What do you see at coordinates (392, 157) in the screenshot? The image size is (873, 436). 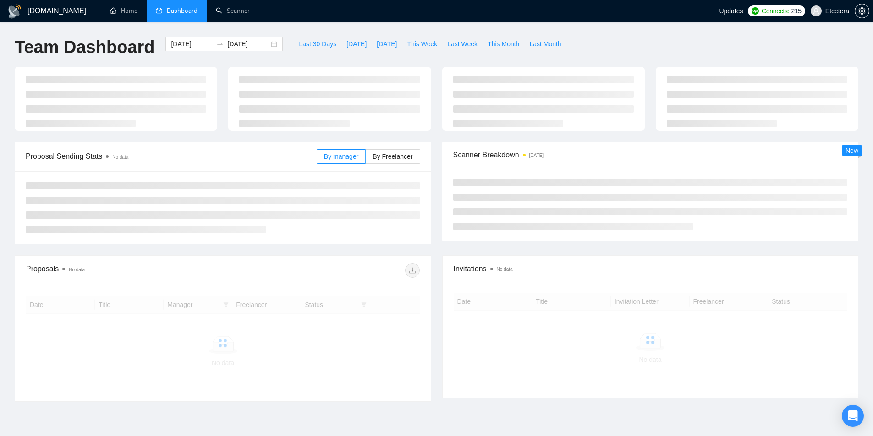 I see `span: By Freelancer` at bounding box center [392, 157].